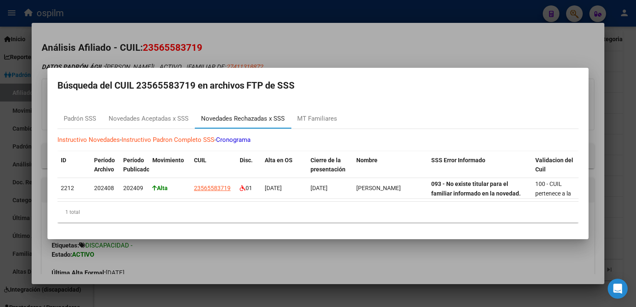 This screenshot has width=636, height=307. What do you see at coordinates (212, 188) in the screenshot?
I see `span: 23565583719` at bounding box center [212, 188].